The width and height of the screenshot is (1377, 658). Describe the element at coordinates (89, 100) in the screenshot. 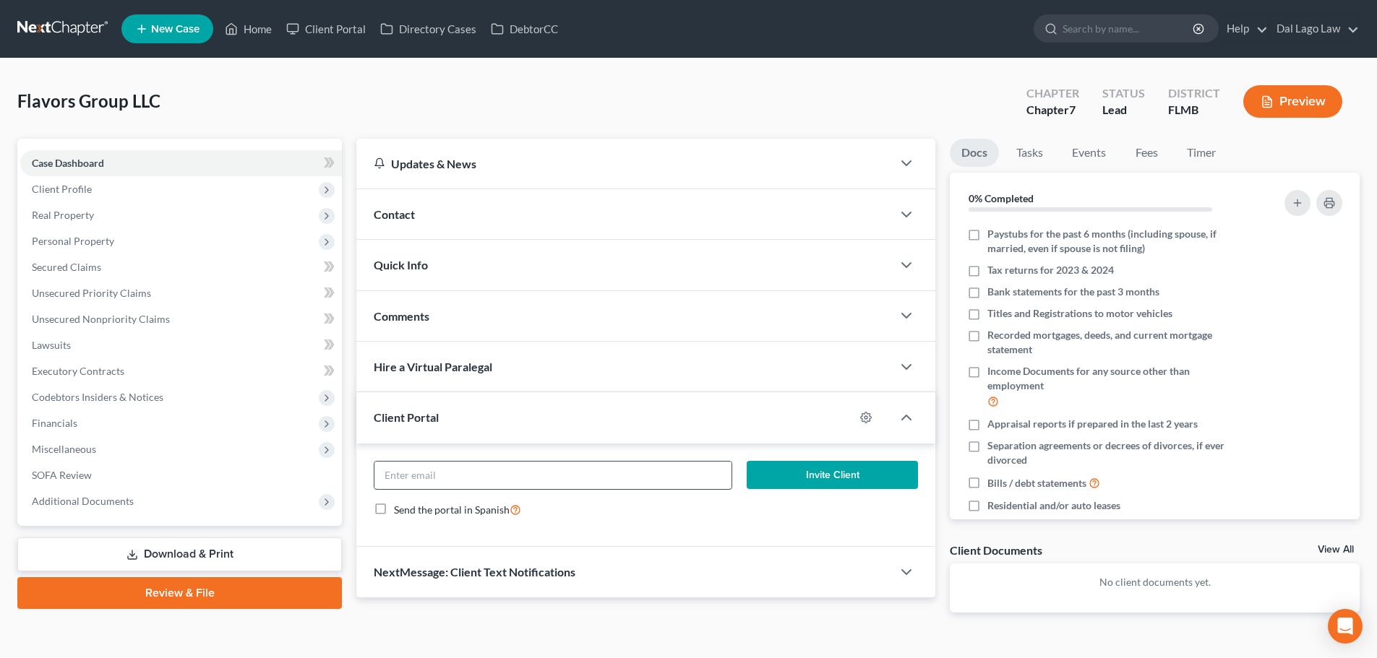

I see `span: Flavors Group LLC` at that location.